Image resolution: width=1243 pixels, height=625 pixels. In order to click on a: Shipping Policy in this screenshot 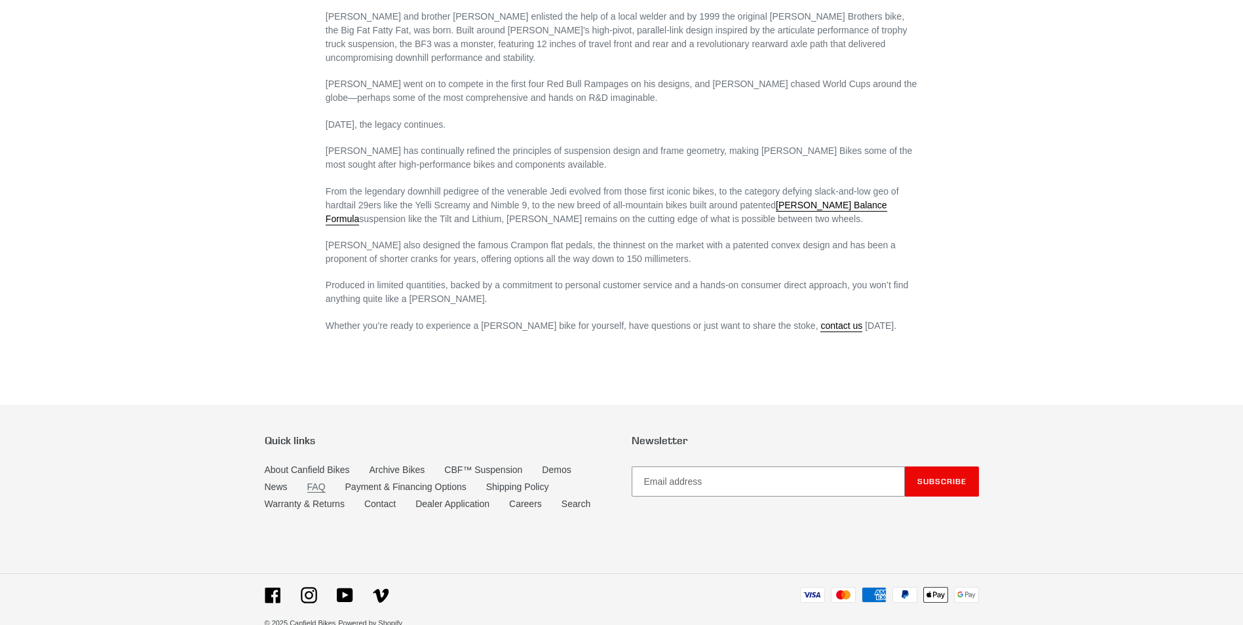, I will do `click(518, 487)`.